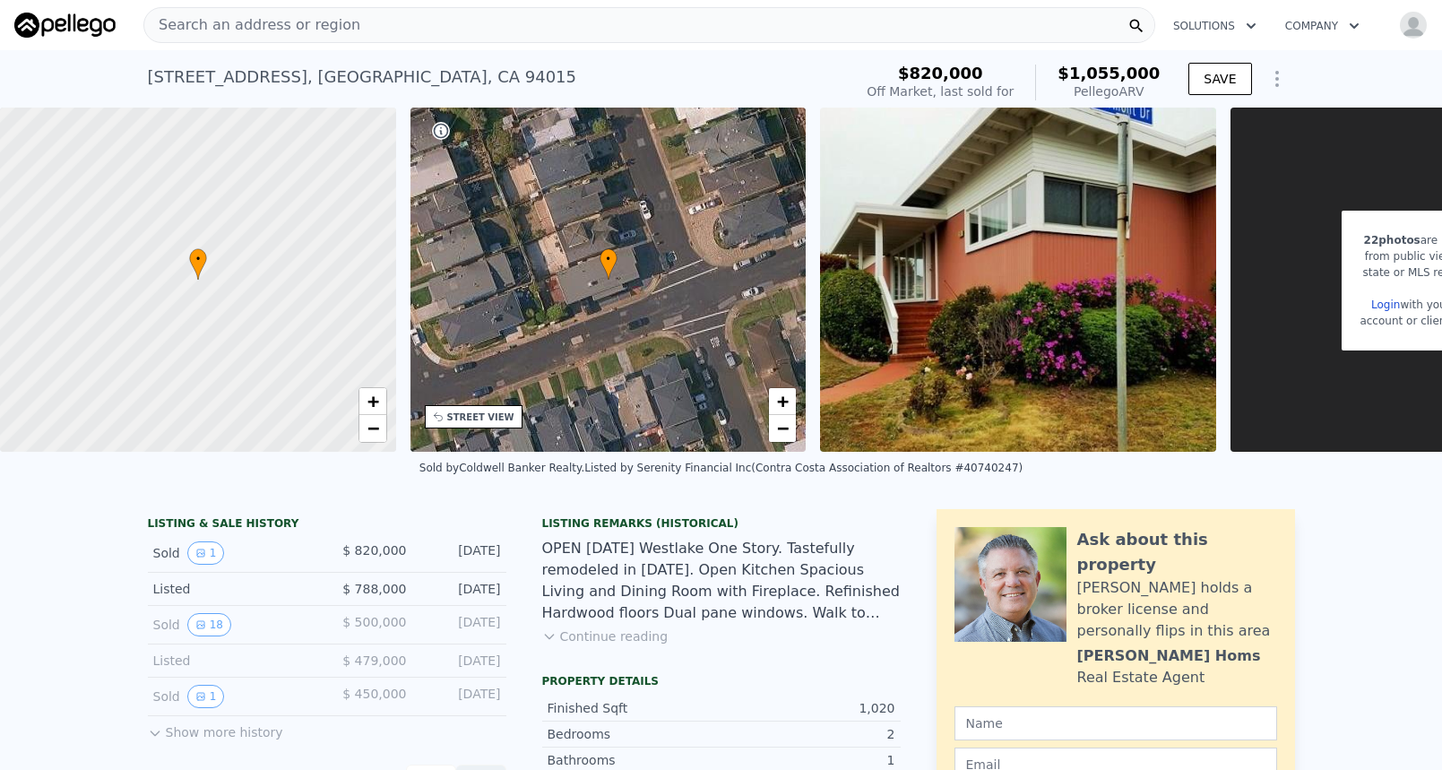 The height and width of the screenshot is (770, 1442). What do you see at coordinates (1392, 240) in the screenshot?
I see `span: 22 photos` at bounding box center [1392, 240].